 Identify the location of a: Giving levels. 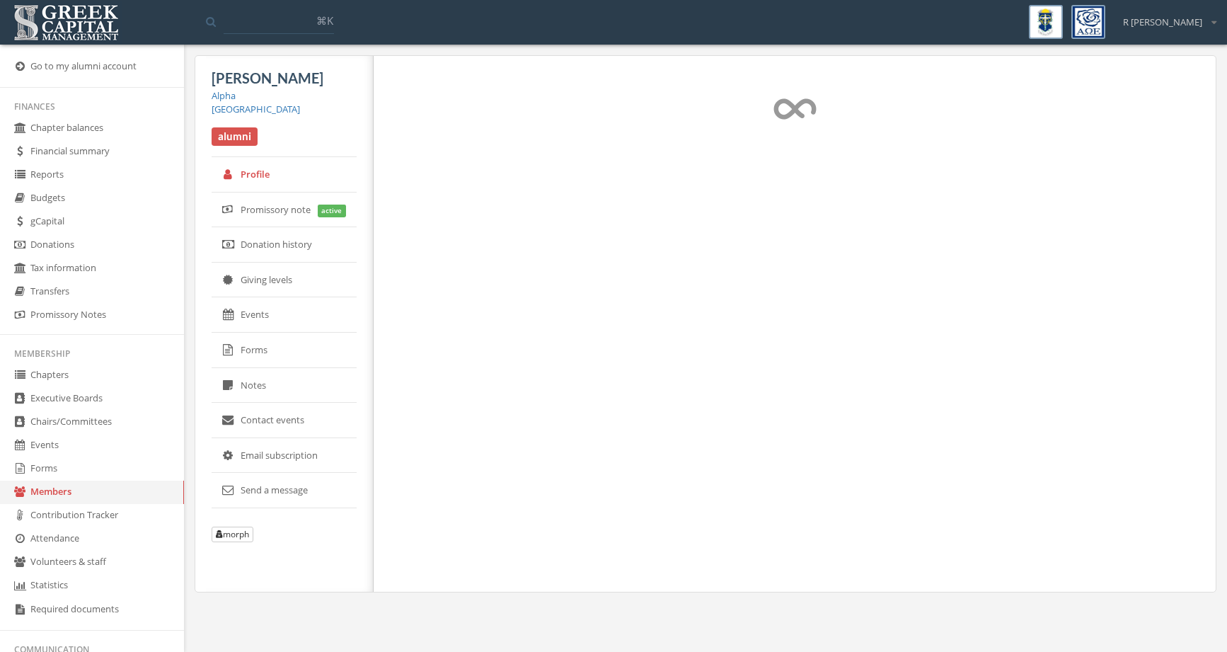
(284, 280).